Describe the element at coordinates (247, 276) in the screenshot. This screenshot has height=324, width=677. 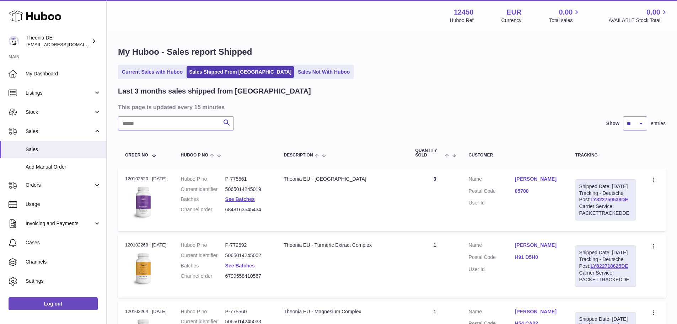
I see `dd: 6799558410567` at that location.